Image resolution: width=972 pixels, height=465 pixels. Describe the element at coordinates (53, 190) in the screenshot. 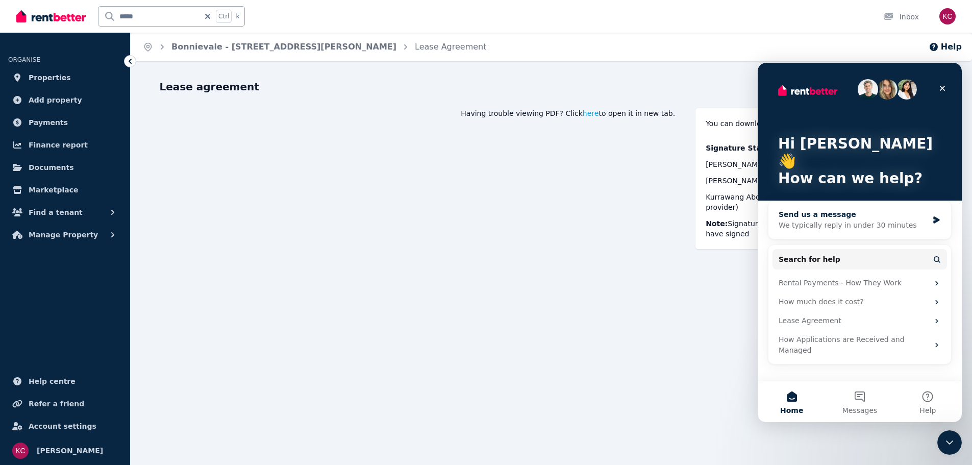

I see `span: Marketplace` at that location.